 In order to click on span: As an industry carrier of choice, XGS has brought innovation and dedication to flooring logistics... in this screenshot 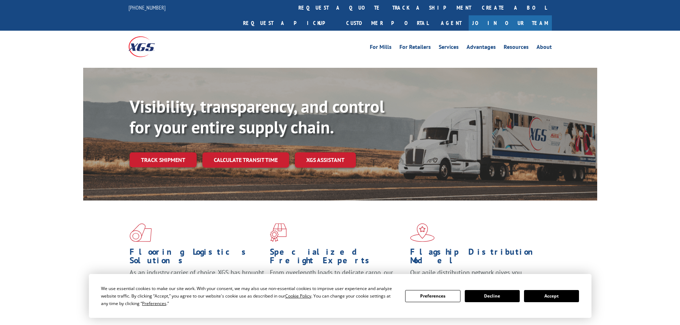, I will do `click(197, 281)`.